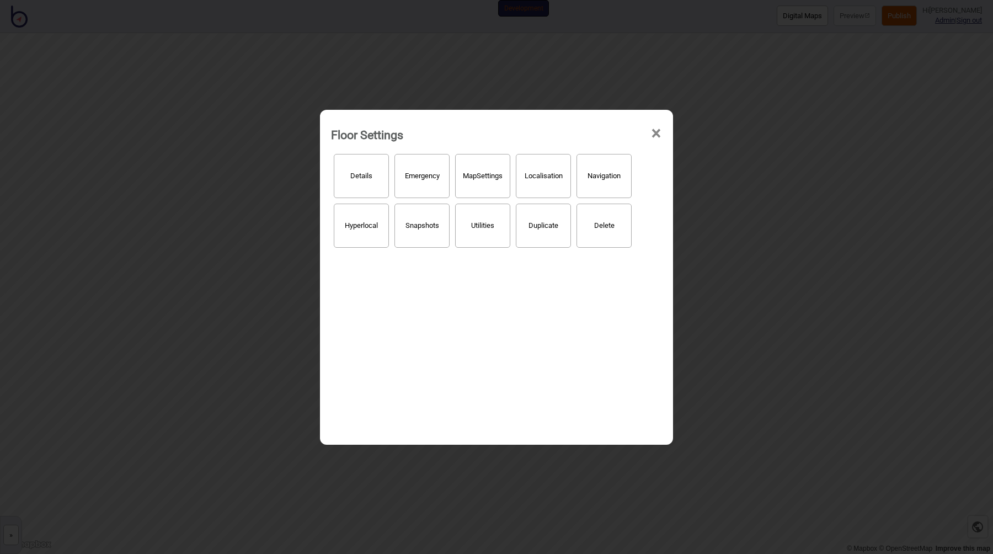 This screenshot has height=554, width=993. What do you see at coordinates (604, 226) in the screenshot?
I see `button: Delete` at bounding box center [604, 226].